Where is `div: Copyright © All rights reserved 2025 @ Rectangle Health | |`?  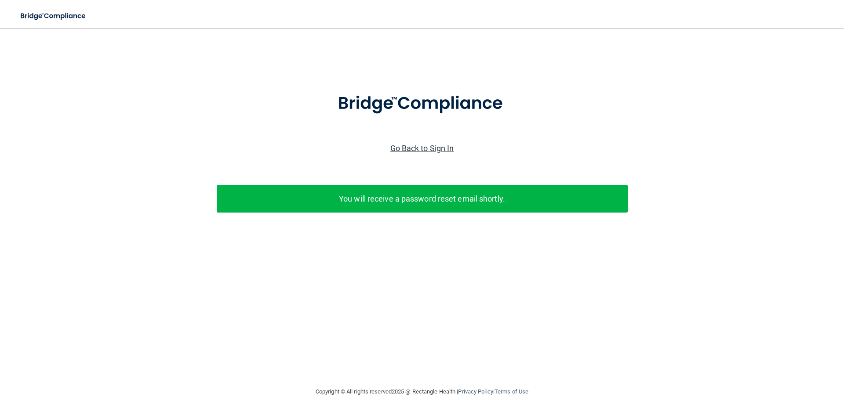
div: Copyright © All rights reserved 2025 @ Rectangle Health | | is located at coordinates (422, 392).